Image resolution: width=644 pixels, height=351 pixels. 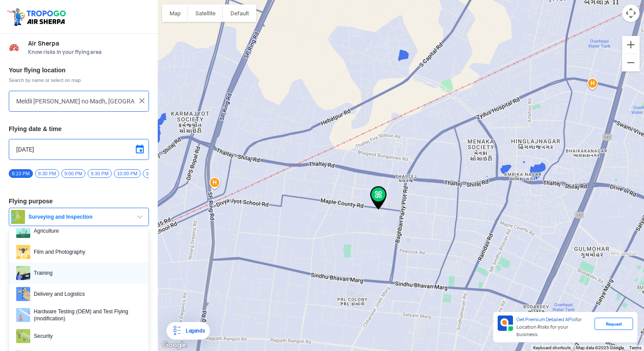 I want to click on img: Risk Scores, so click(x=14, y=47).